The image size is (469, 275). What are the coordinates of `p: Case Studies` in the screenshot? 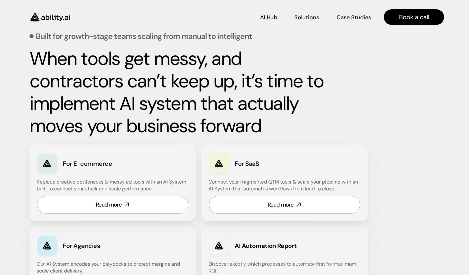 It's located at (354, 17).